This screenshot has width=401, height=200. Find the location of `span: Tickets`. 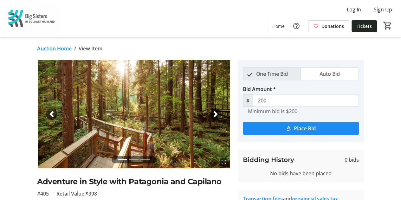

span: Tickets is located at coordinates (364, 26).